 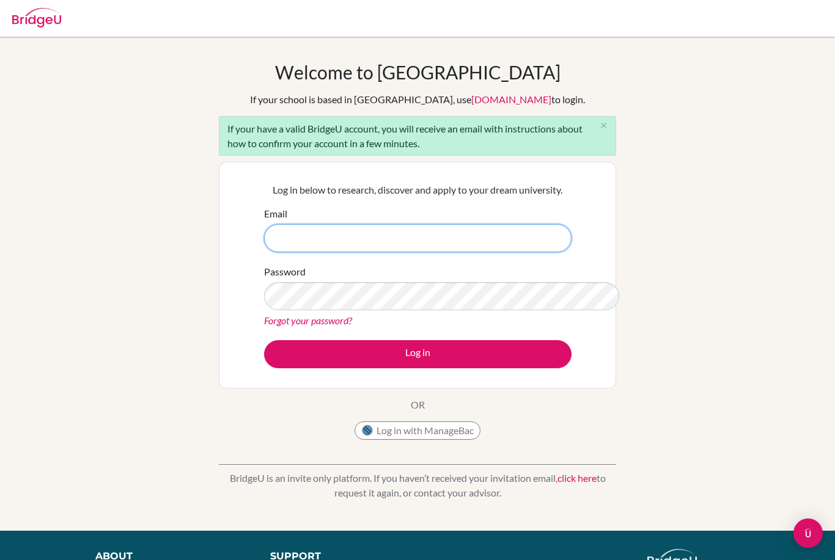 I want to click on i: close, so click(x=603, y=125).